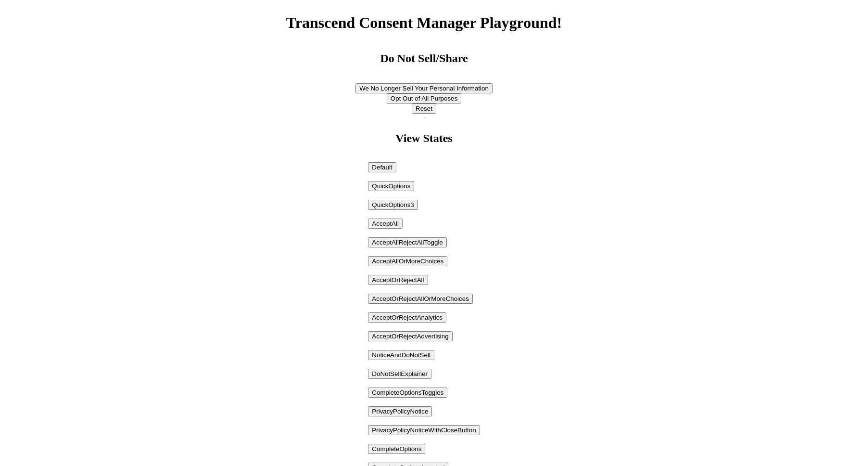 The width and height of the screenshot is (848, 466). Describe the element at coordinates (424, 108) in the screenshot. I see `button: Reset` at that location.